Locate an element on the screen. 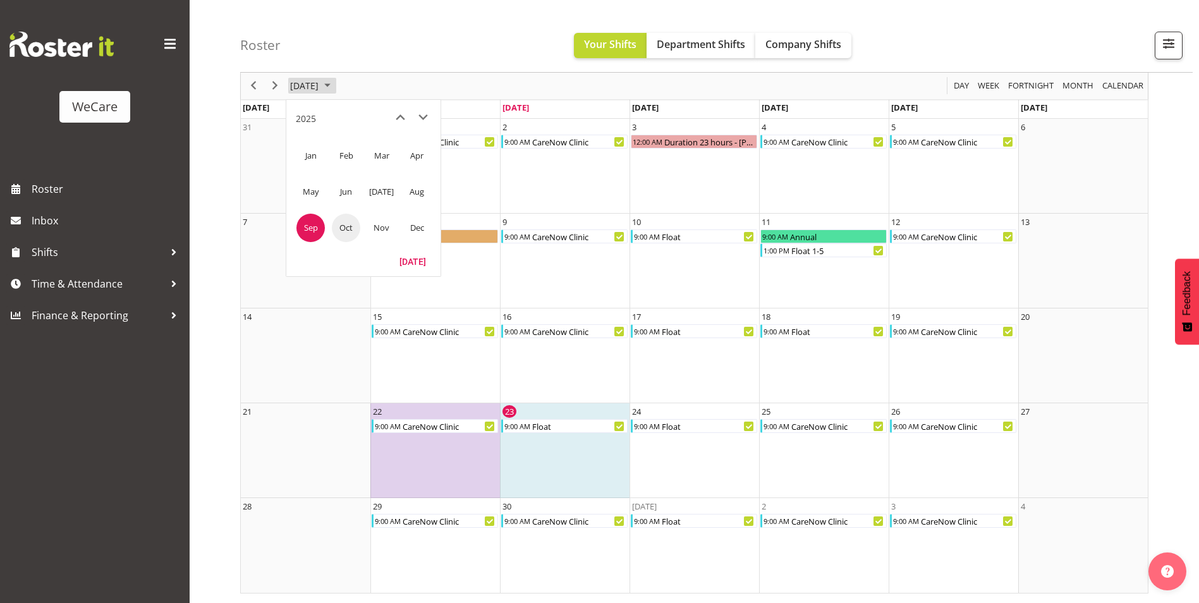 This screenshot has height=603, width=1199. td: Saturday, September 27, 2025 is located at coordinates (1083, 451).